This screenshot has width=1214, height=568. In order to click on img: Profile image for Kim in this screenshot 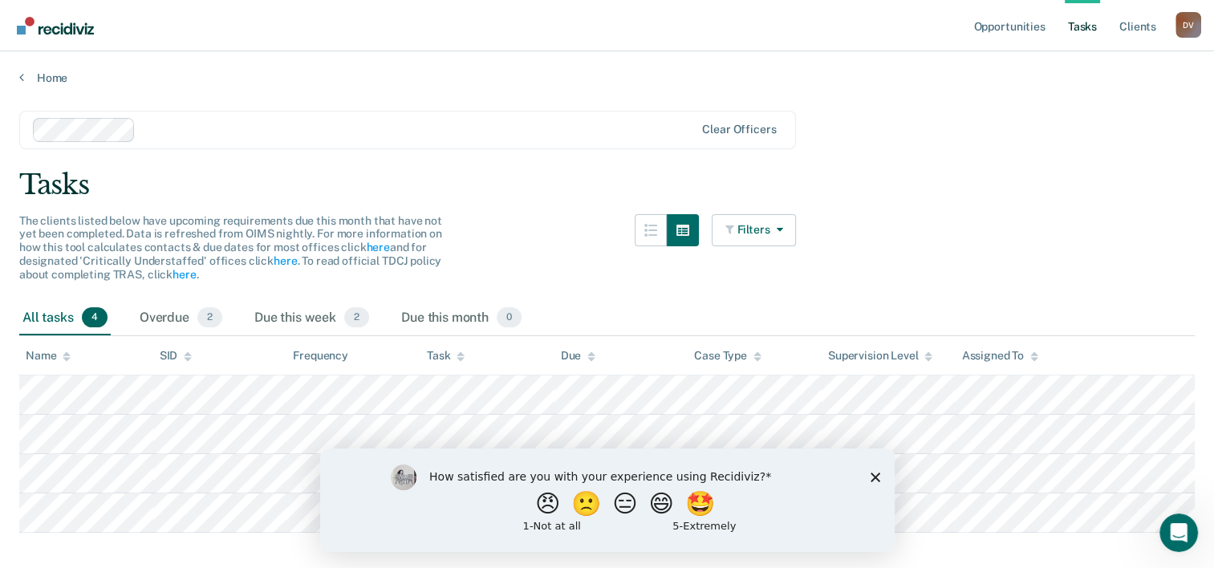, I will do `click(83, 29)`.